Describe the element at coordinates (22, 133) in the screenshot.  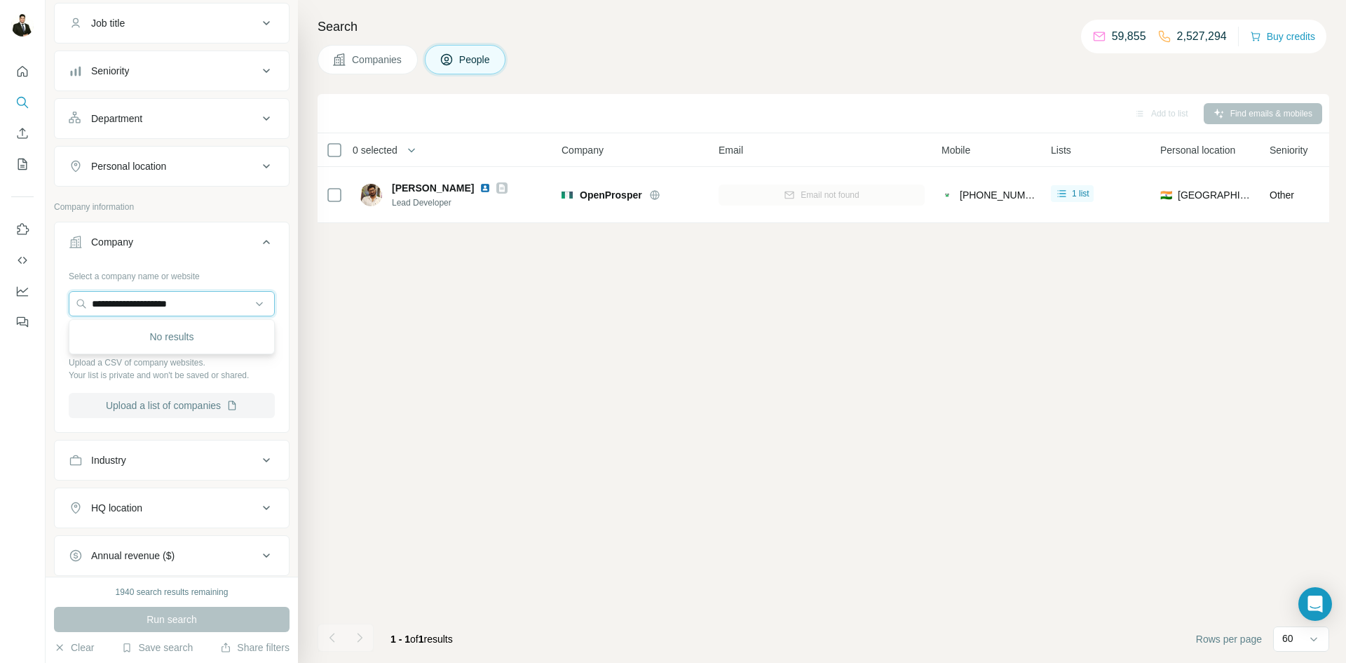
I see `button: Enrich CSV` at that location.